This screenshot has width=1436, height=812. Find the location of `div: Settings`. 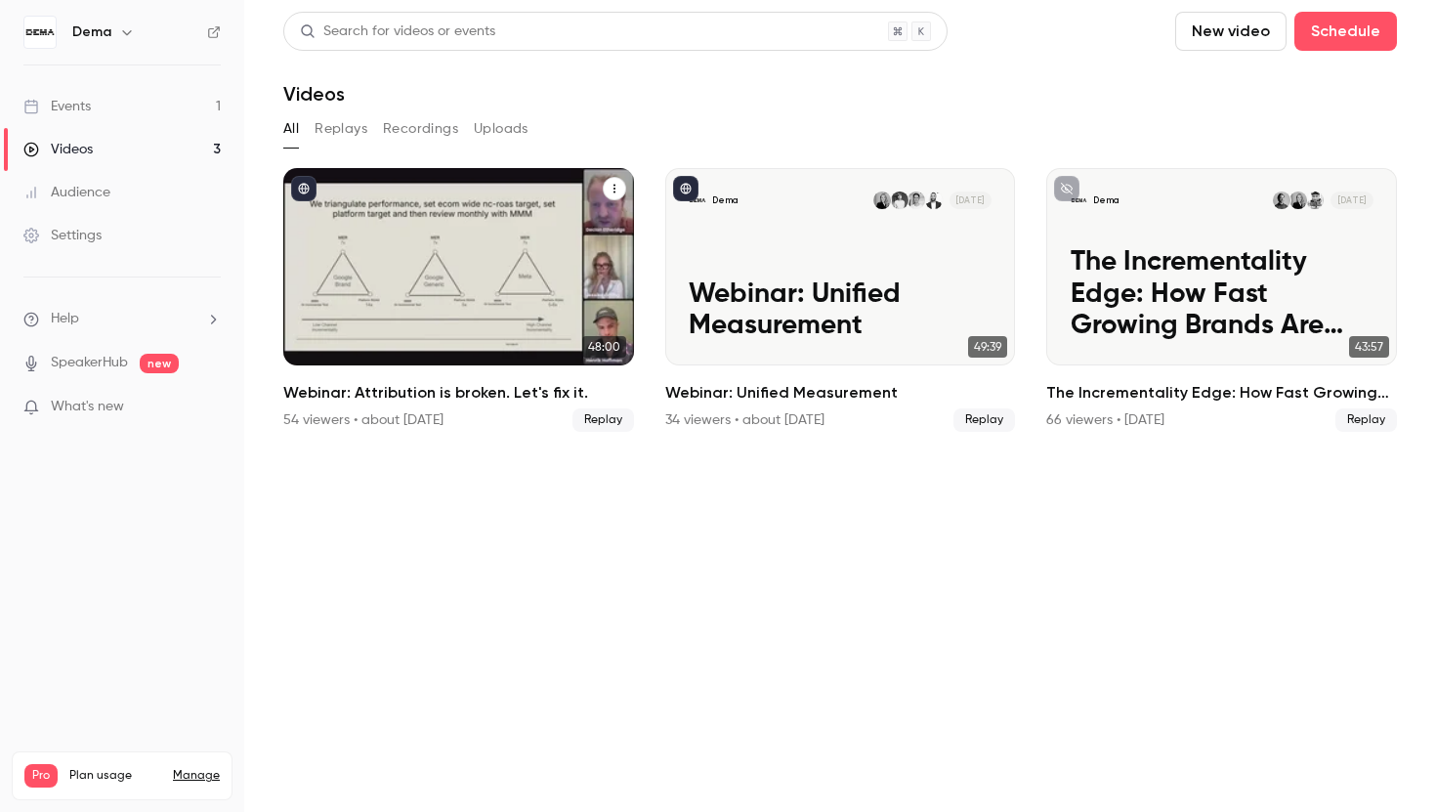

div: Settings is located at coordinates (63, 235).